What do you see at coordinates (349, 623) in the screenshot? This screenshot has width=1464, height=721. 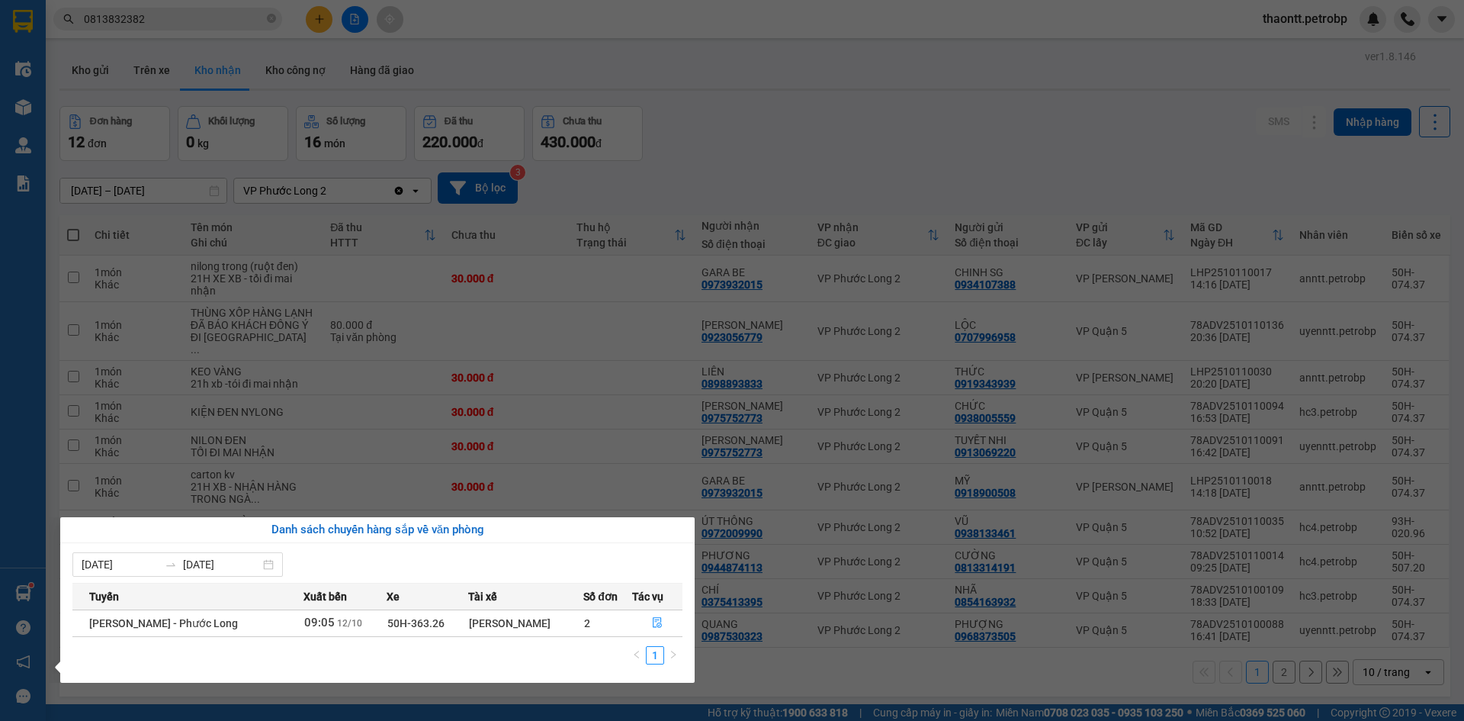 I see `span: 12/10` at bounding box center [349, 623].